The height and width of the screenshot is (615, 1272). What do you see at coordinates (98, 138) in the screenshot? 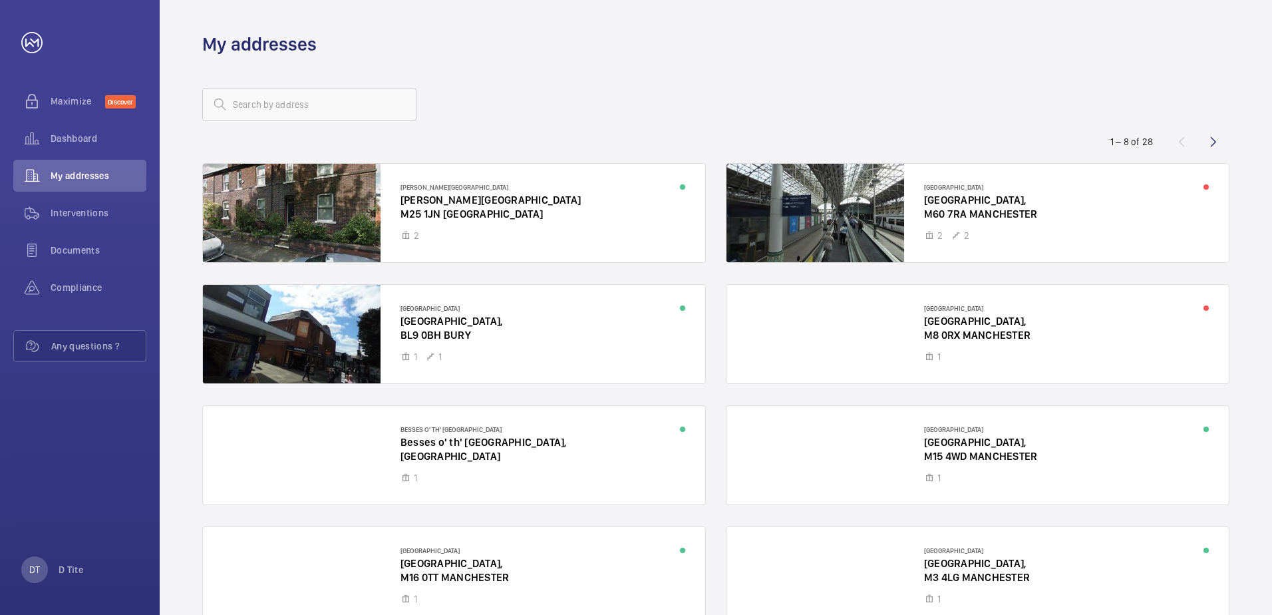
I see `span: Dashboard` at bounding box center [98, 138].